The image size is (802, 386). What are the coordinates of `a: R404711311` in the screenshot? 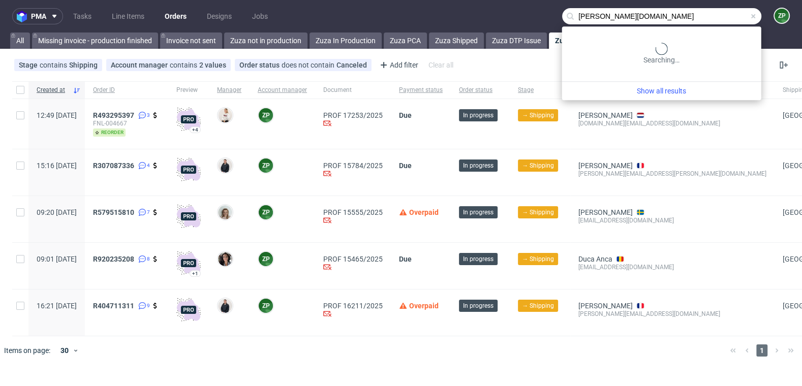 It's located at (114, 306).